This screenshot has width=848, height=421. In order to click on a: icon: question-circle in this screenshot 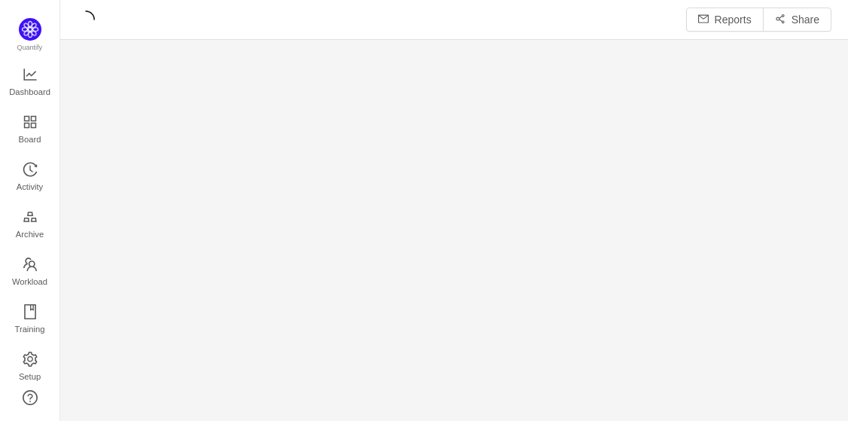, I will do `click(30, 398)`.